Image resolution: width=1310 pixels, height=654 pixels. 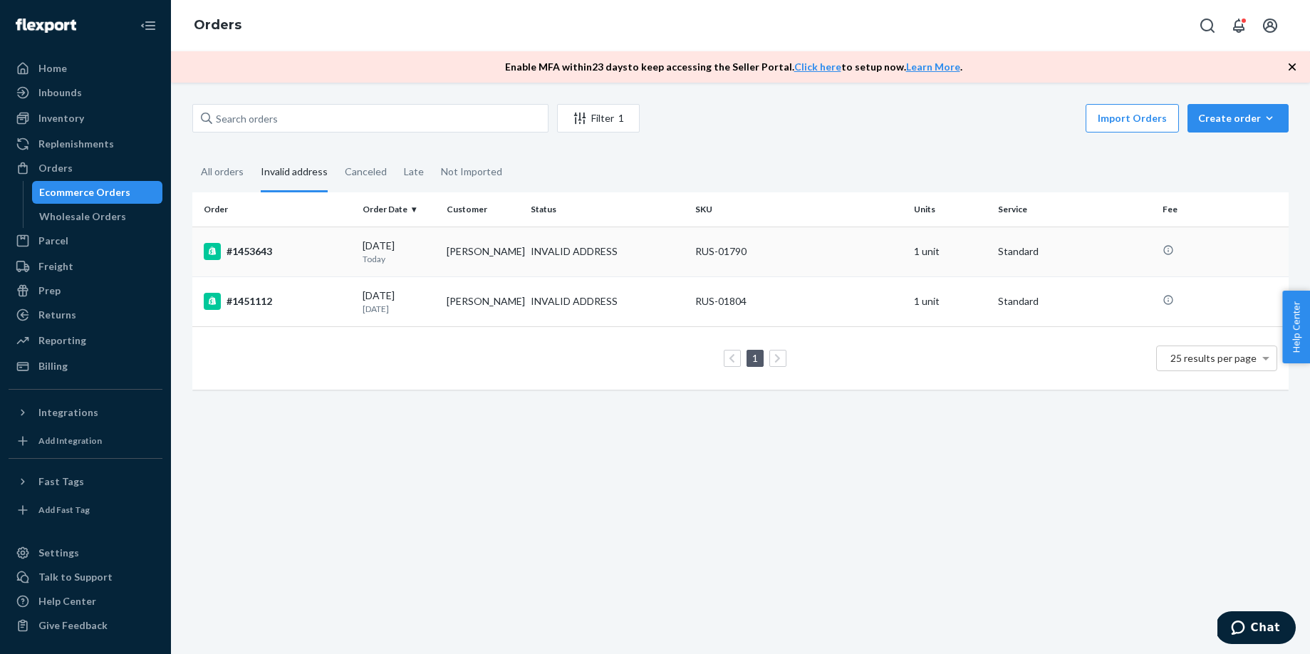 I want to click on a: Help Center, so click(x=85, y=601).